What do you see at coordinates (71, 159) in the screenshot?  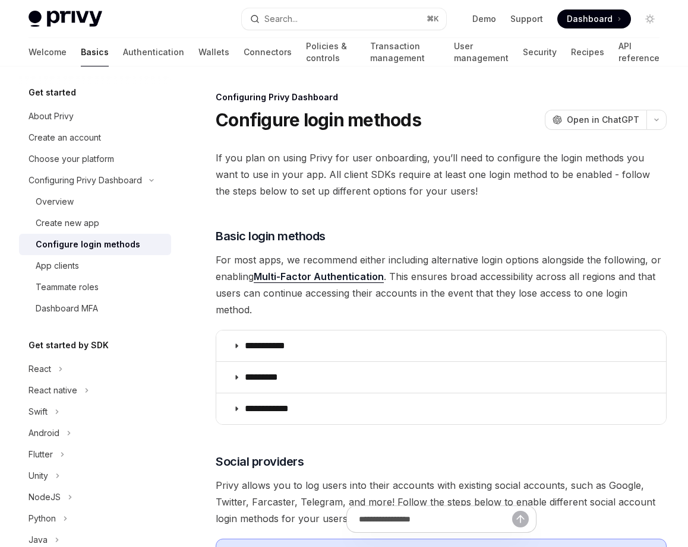 I see `div: Choose your platform` at bounding box center [71, 159].